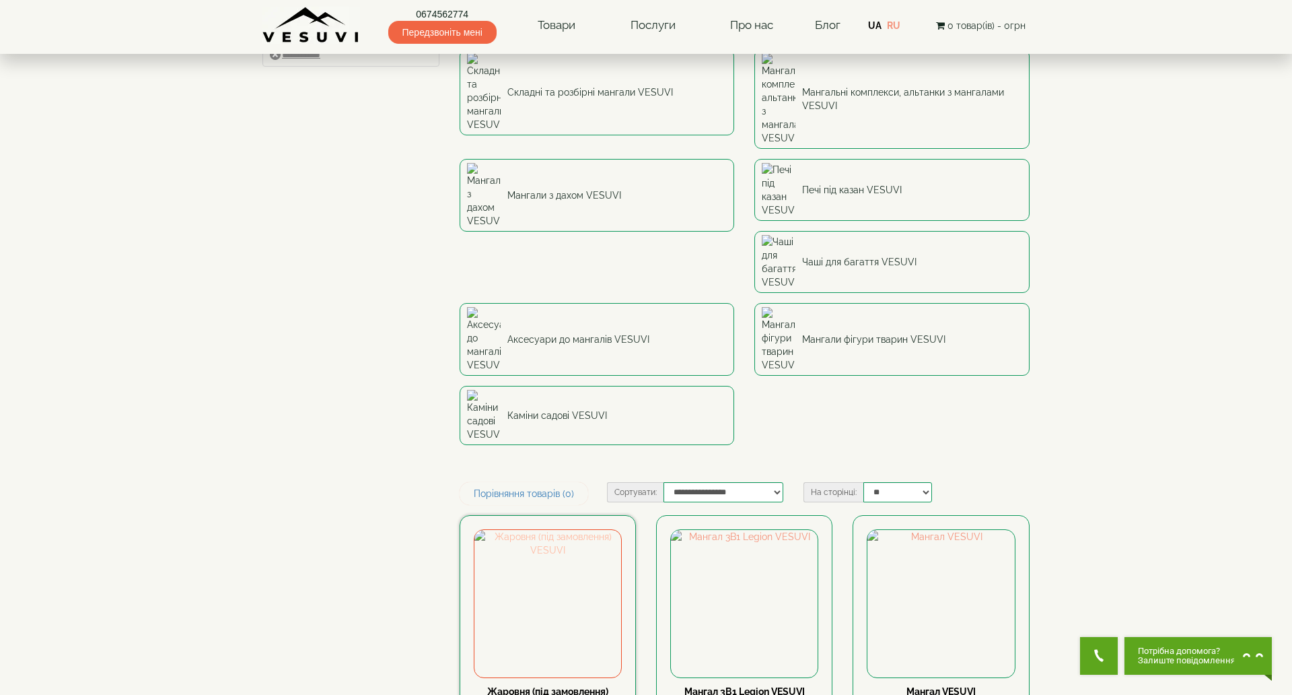  I want to click on a: Про нас, so click(752, 26).